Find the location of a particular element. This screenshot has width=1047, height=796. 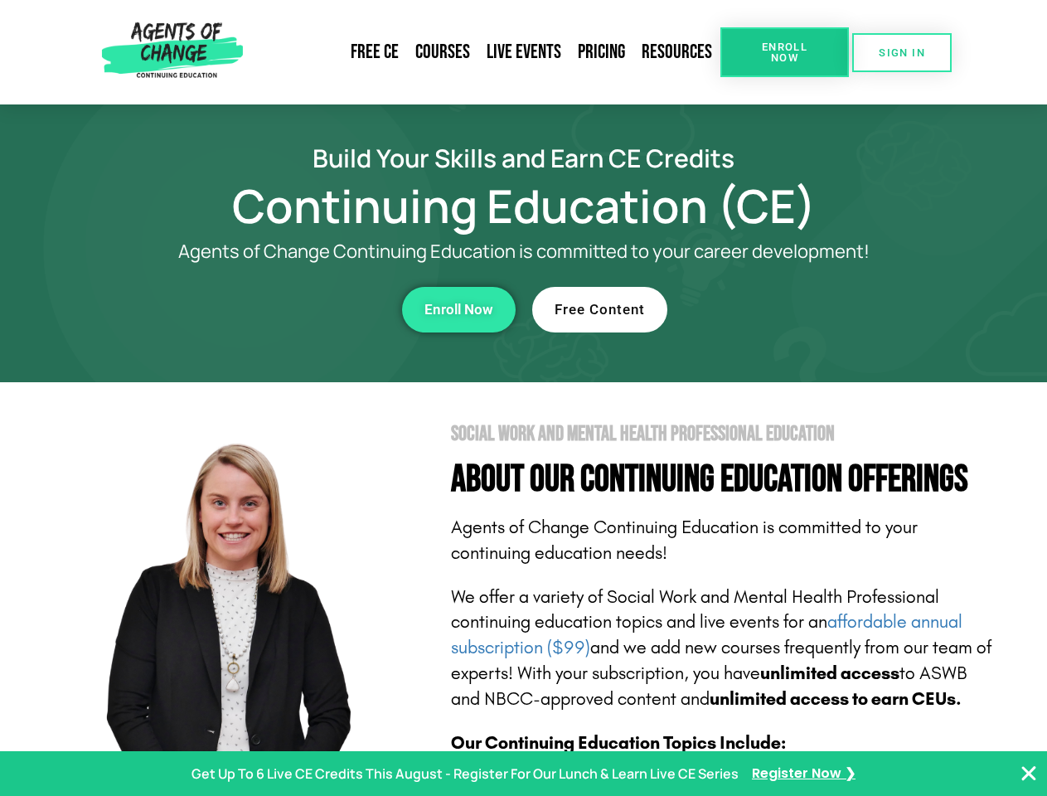

p: Agents of Change Continuing Education is committed to your career development! is located at coordinates (524, 251).